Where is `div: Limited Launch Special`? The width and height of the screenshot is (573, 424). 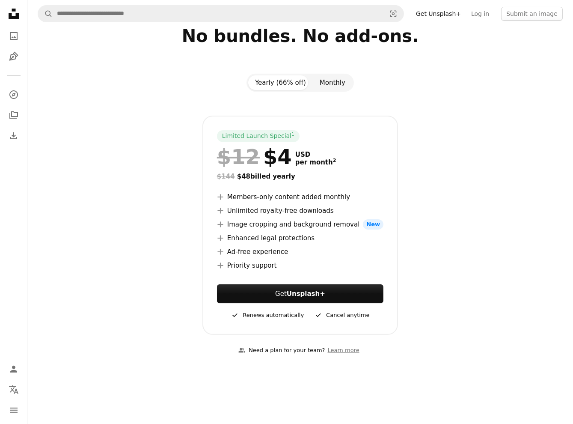 div: Limited Launch Special is located at coordinates (258, 136).